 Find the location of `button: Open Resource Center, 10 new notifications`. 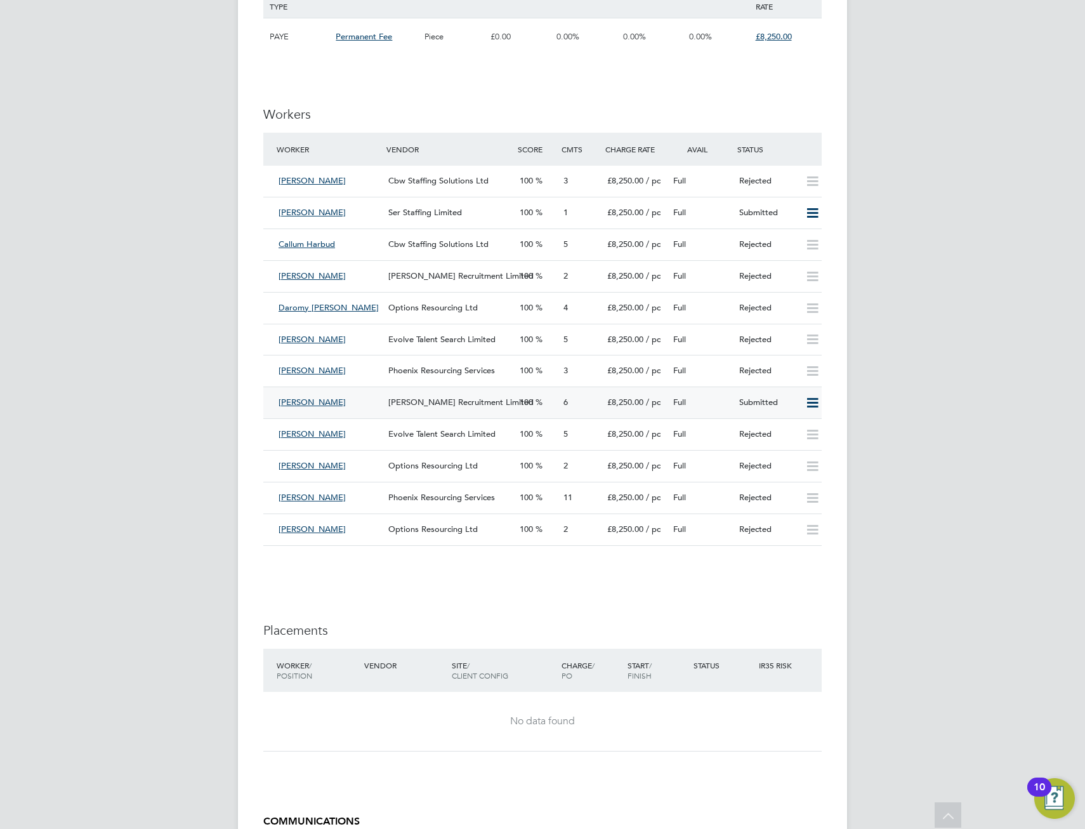

button: Open Resource Center, 10 new notifications is located at coordinates (1055, 798).